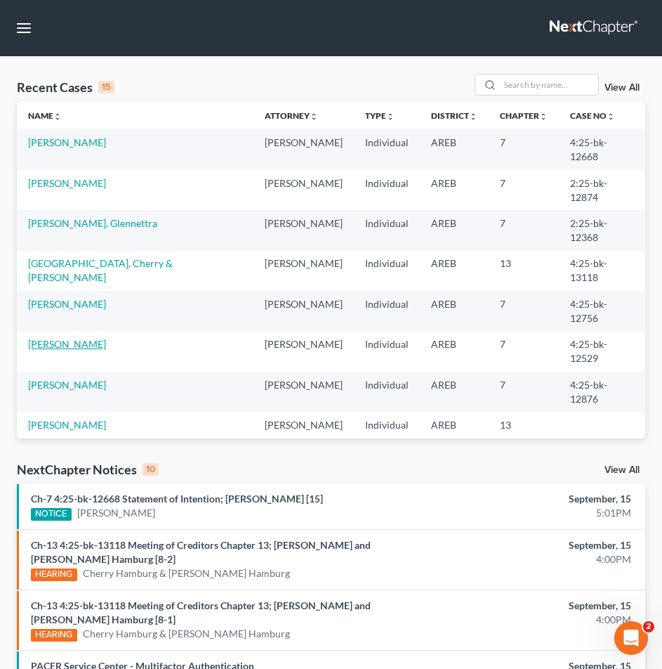 Image resolution: width=662 pixels, height=669 pixels. What do you see at coordinates (291, 115) in the screenshot?
I see `a: Attorneyunfold_more` at bounding box center [291, 115].